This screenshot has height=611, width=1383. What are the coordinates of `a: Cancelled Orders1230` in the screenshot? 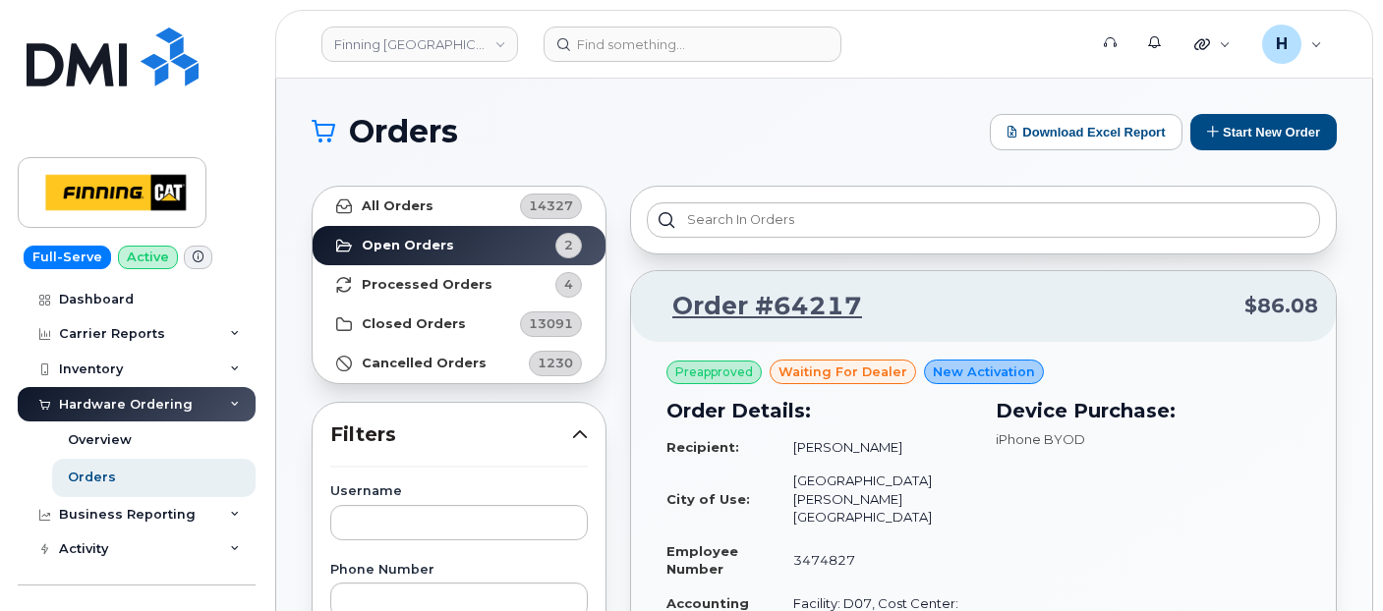 It's located at (459, 364).